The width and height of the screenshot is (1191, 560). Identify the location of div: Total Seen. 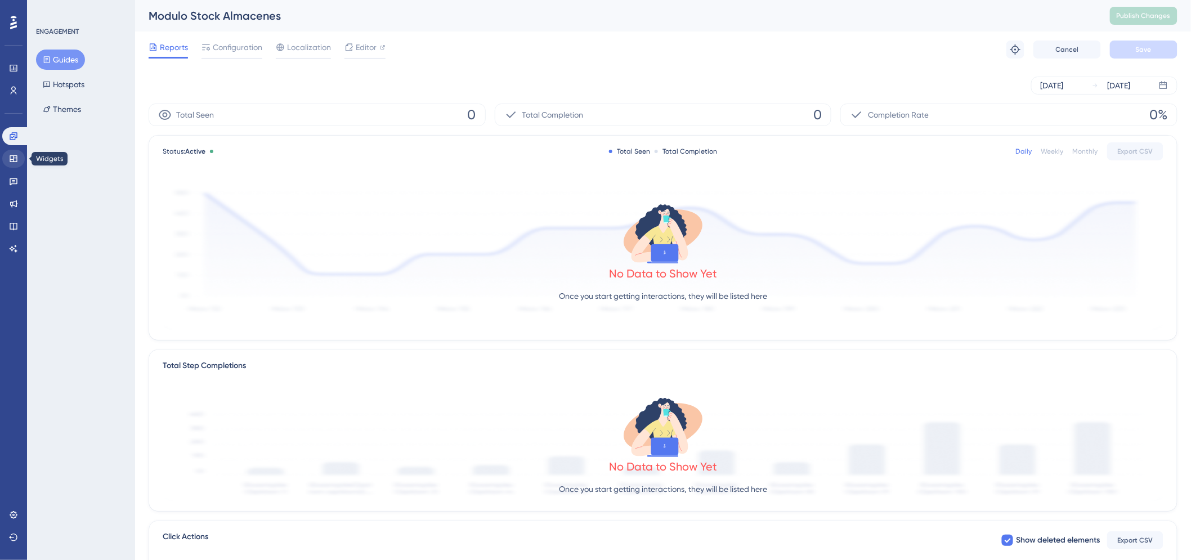
(629, 151).